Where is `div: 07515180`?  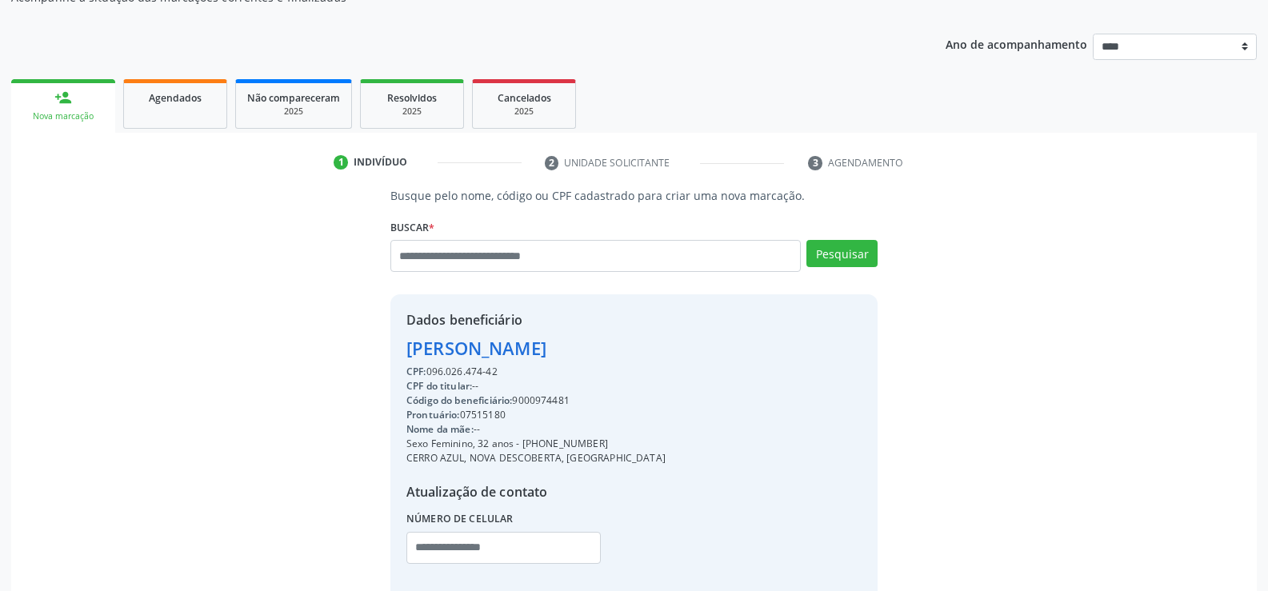 div: 07515180 is located at coordinates (536, 415).